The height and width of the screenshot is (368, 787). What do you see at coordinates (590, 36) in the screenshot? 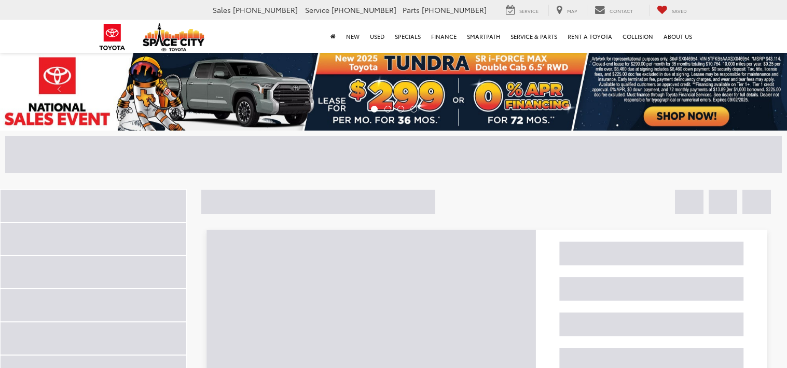
I see `a: Rent a Toyota` at bounding box center [590, 36].